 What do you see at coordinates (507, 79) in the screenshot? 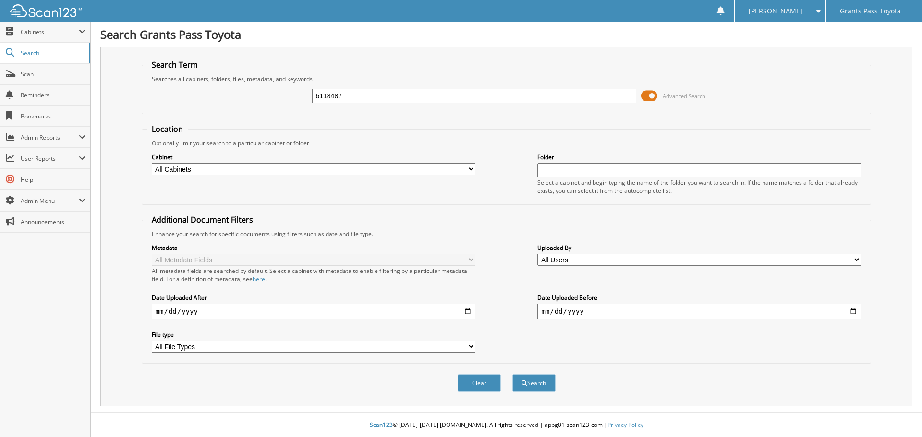
I see `div: Searches all cabinets, folders, files, metadata, and keywords` at bounding box center [507, 79].